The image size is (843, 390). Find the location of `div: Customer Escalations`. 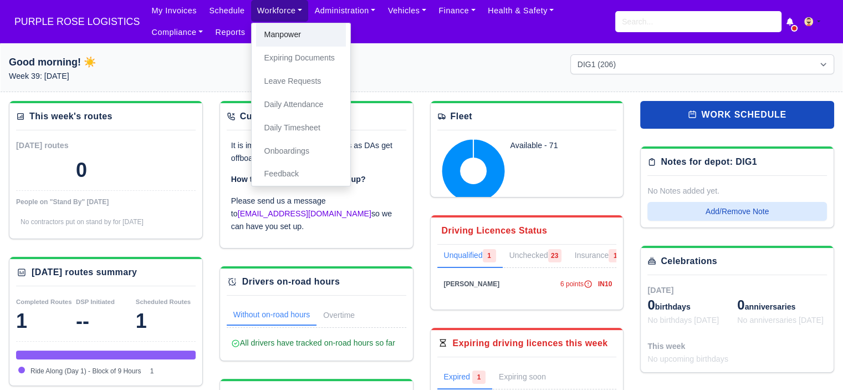

div: Customer Escalations is located at coordinates (289, 116).